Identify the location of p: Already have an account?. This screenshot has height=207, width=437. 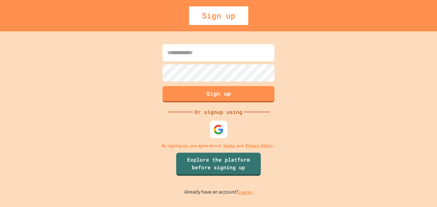
(219, 192).